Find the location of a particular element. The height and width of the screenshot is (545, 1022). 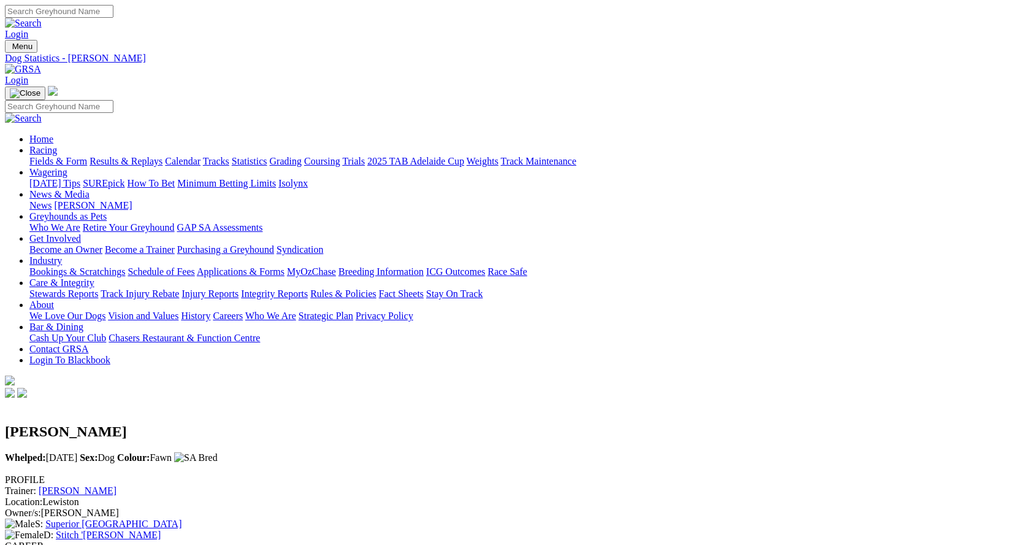

a: Schedule of Fees is located at coordinates (161, 271).